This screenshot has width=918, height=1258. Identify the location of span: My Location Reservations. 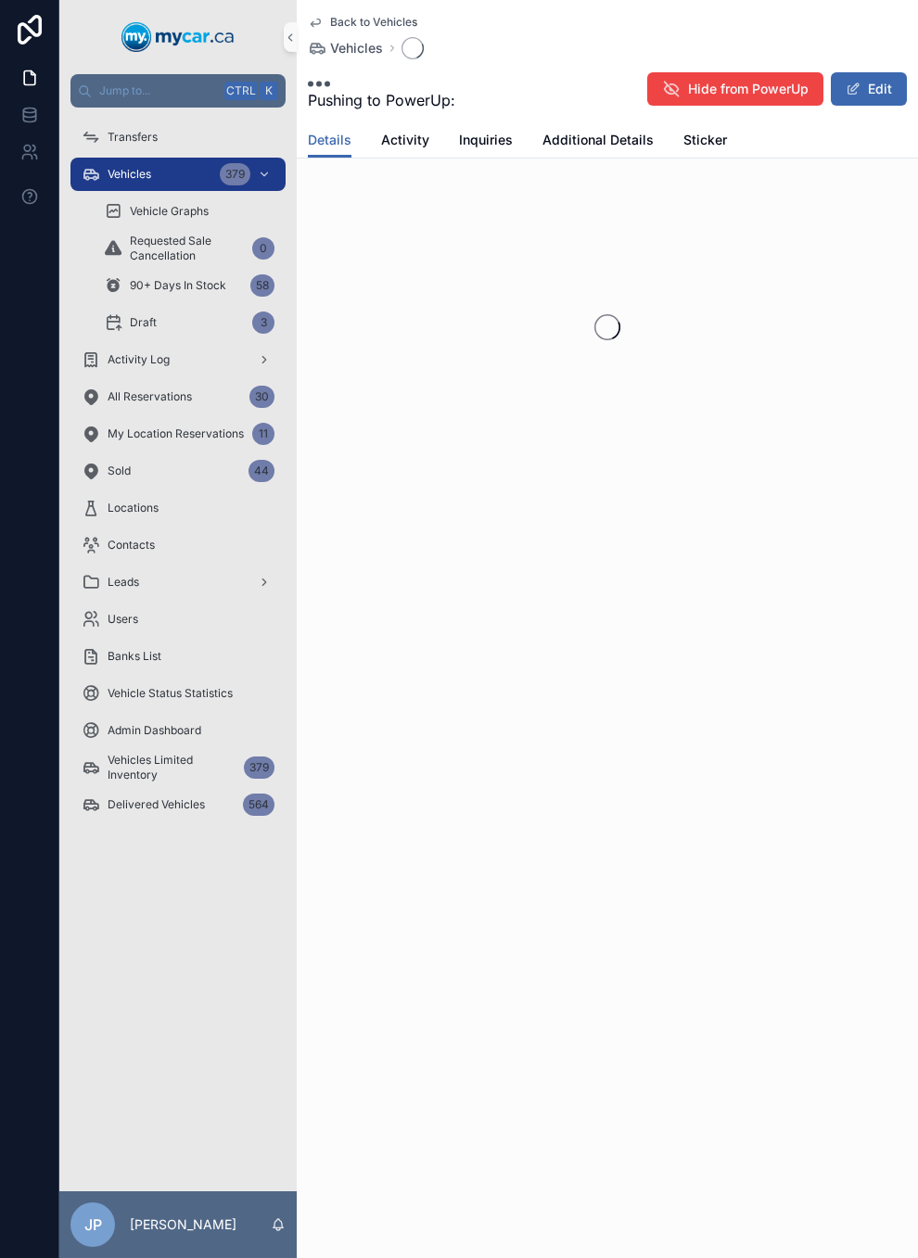
(175, 434).